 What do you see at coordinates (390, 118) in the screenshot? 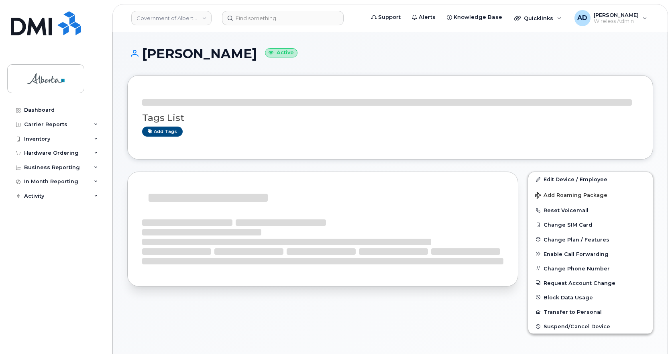
I see `h3: Tags List` at bounding box center [390, 118].